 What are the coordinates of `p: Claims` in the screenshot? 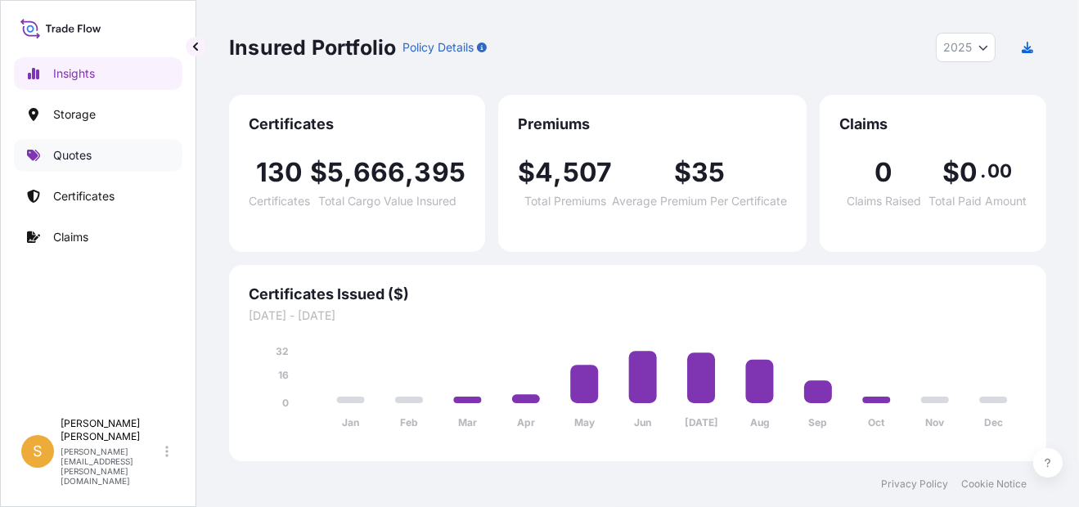 It's located at (70, 237).